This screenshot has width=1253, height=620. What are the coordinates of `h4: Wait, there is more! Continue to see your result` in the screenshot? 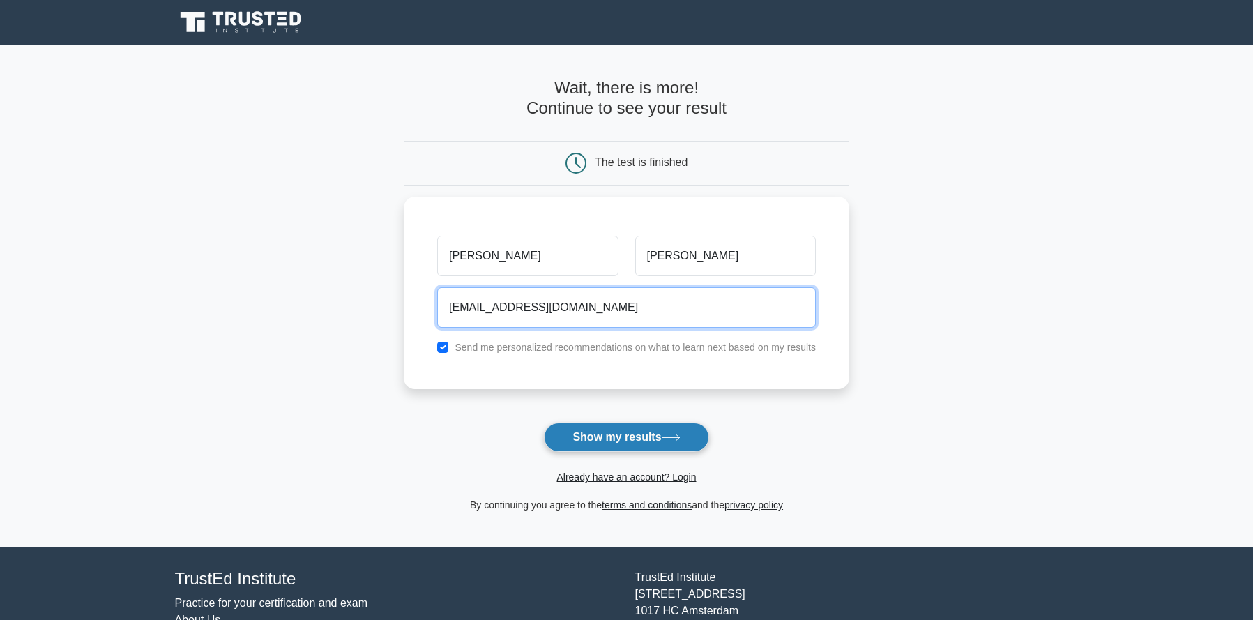 It's located at (626, 98).